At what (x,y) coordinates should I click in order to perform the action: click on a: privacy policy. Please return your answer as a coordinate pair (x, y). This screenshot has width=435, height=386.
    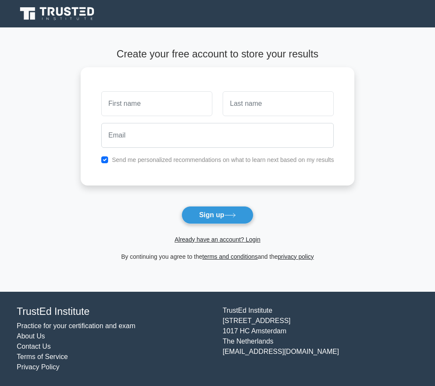
    Looking at the image, I should click on (296, 257).